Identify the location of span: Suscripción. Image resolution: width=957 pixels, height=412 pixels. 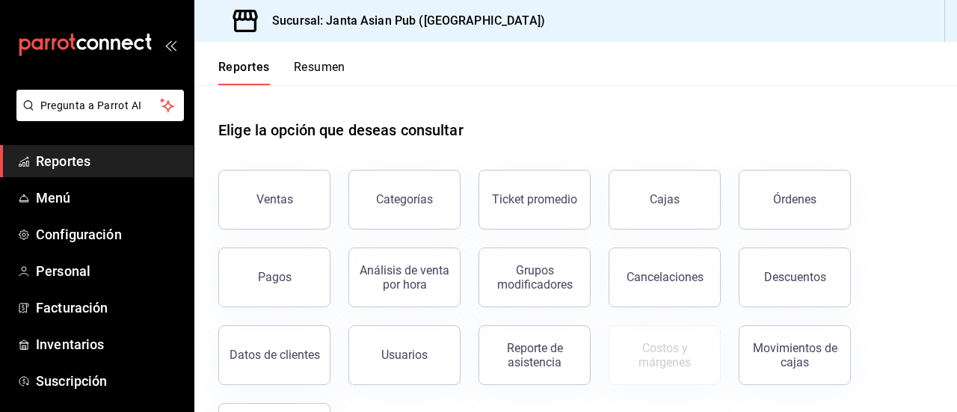
(108, 381).